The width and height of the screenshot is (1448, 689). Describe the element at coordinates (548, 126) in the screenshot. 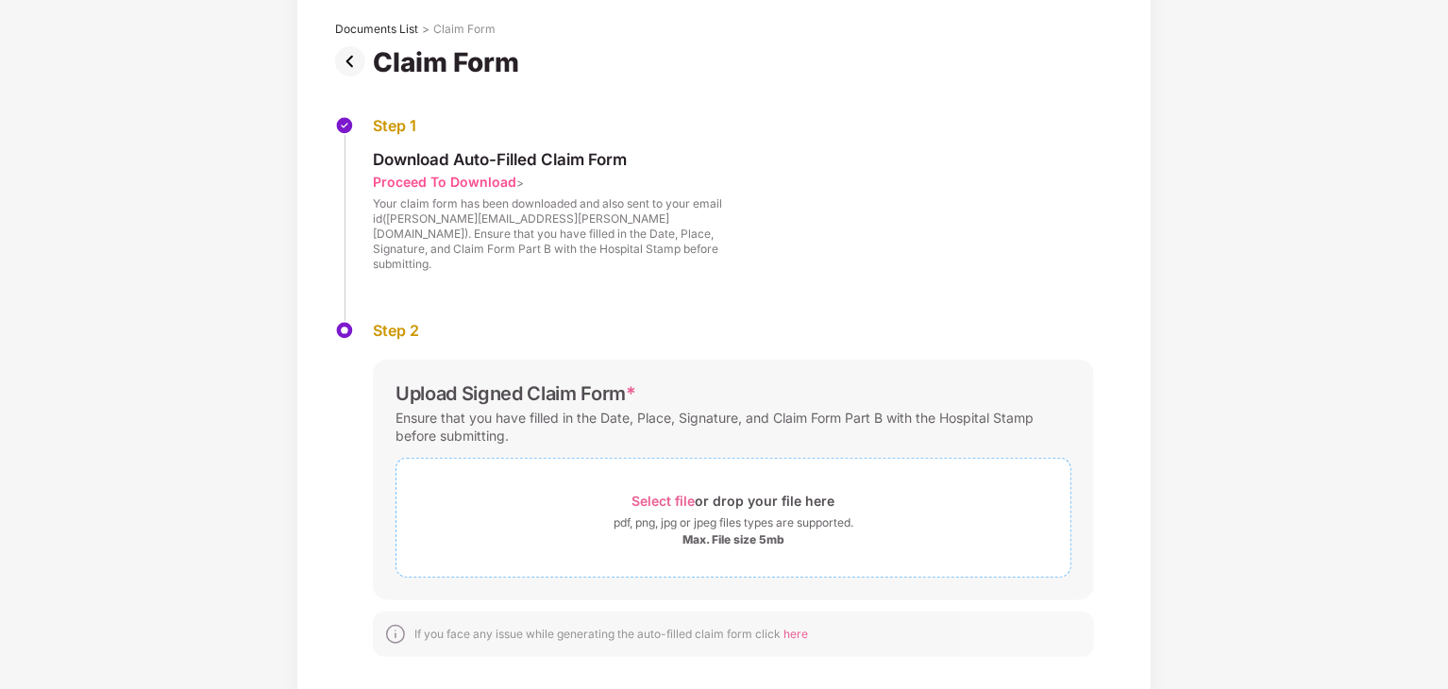

I see `div: Step 1` at that location.